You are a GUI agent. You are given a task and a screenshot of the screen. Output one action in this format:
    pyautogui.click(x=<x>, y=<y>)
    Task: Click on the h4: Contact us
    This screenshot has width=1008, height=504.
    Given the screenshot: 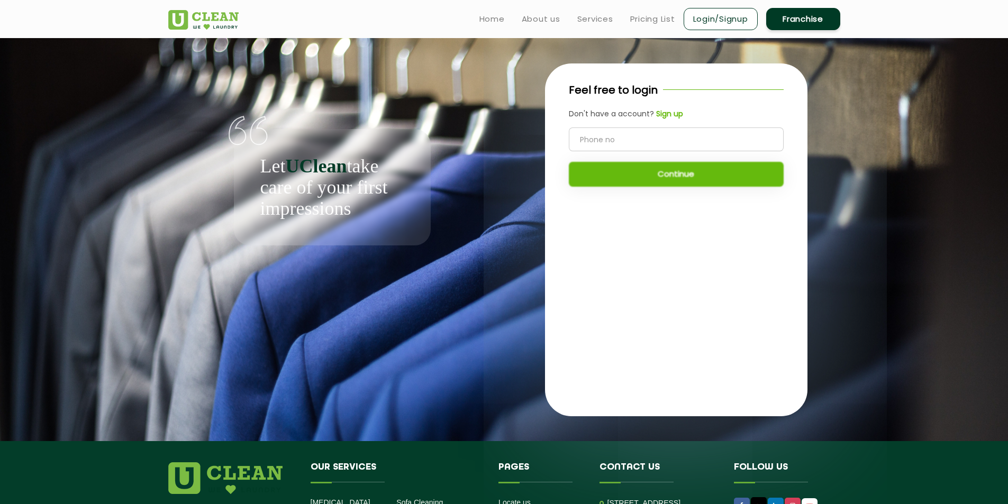 What is the action you would take?
    pyautogui.click(x=659, y=473)
    